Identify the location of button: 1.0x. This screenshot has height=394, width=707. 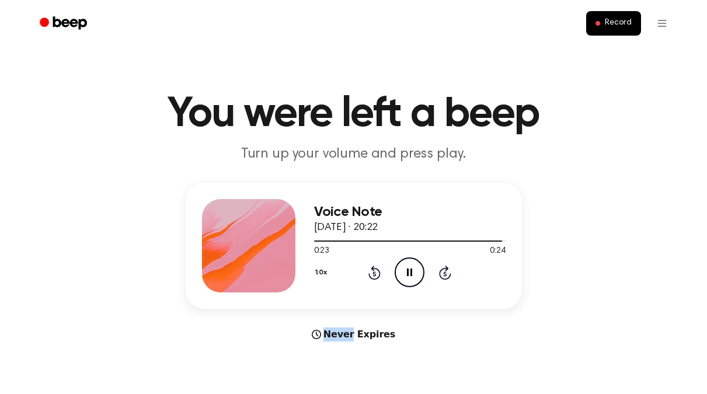
(323, 273).